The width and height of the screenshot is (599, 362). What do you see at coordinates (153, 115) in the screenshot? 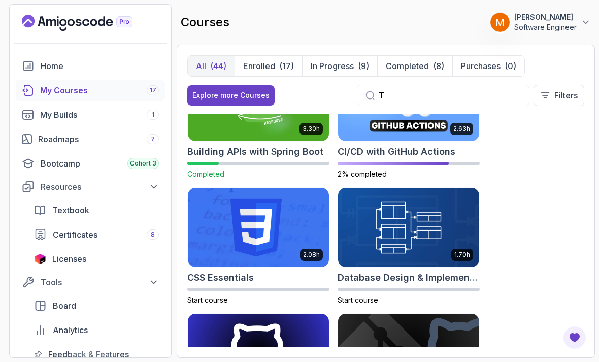
I see `span: 1` at bounding box center [153, 115].